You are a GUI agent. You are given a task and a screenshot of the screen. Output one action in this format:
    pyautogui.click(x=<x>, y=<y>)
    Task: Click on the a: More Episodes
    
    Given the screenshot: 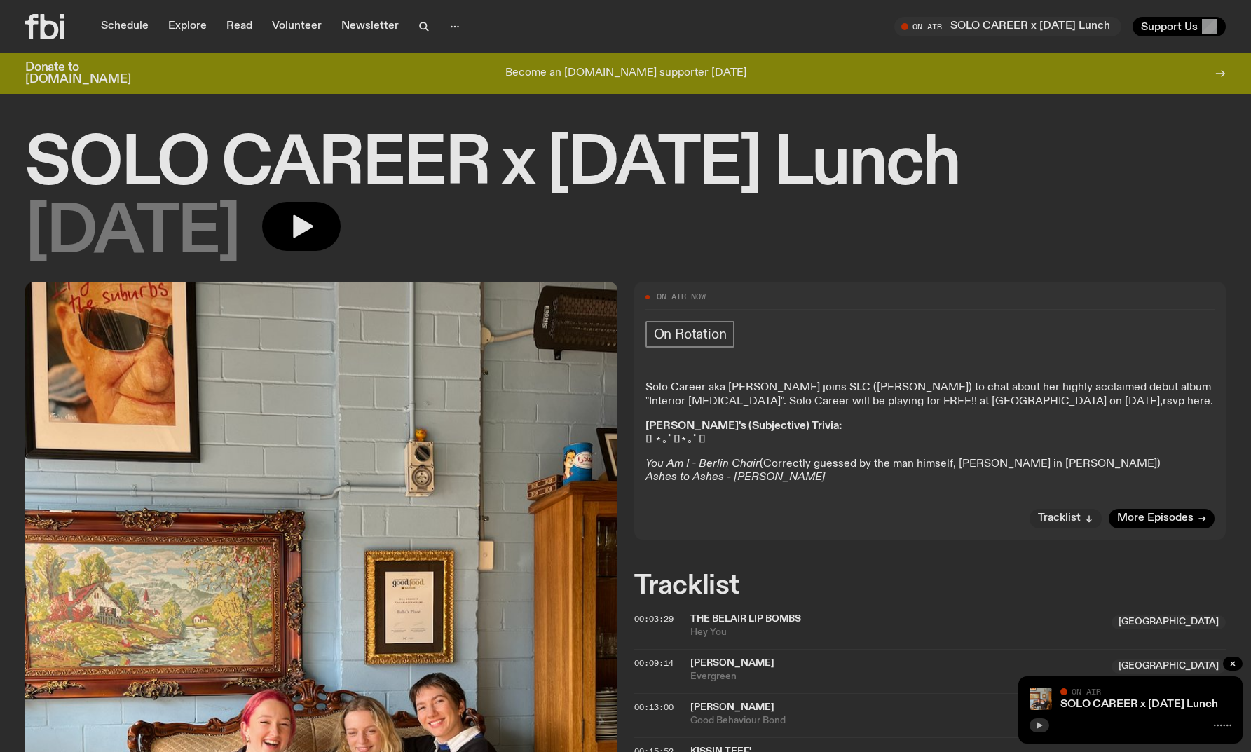 What is the action you would take?
    pyautogui.click(x=1161, y=519)
    